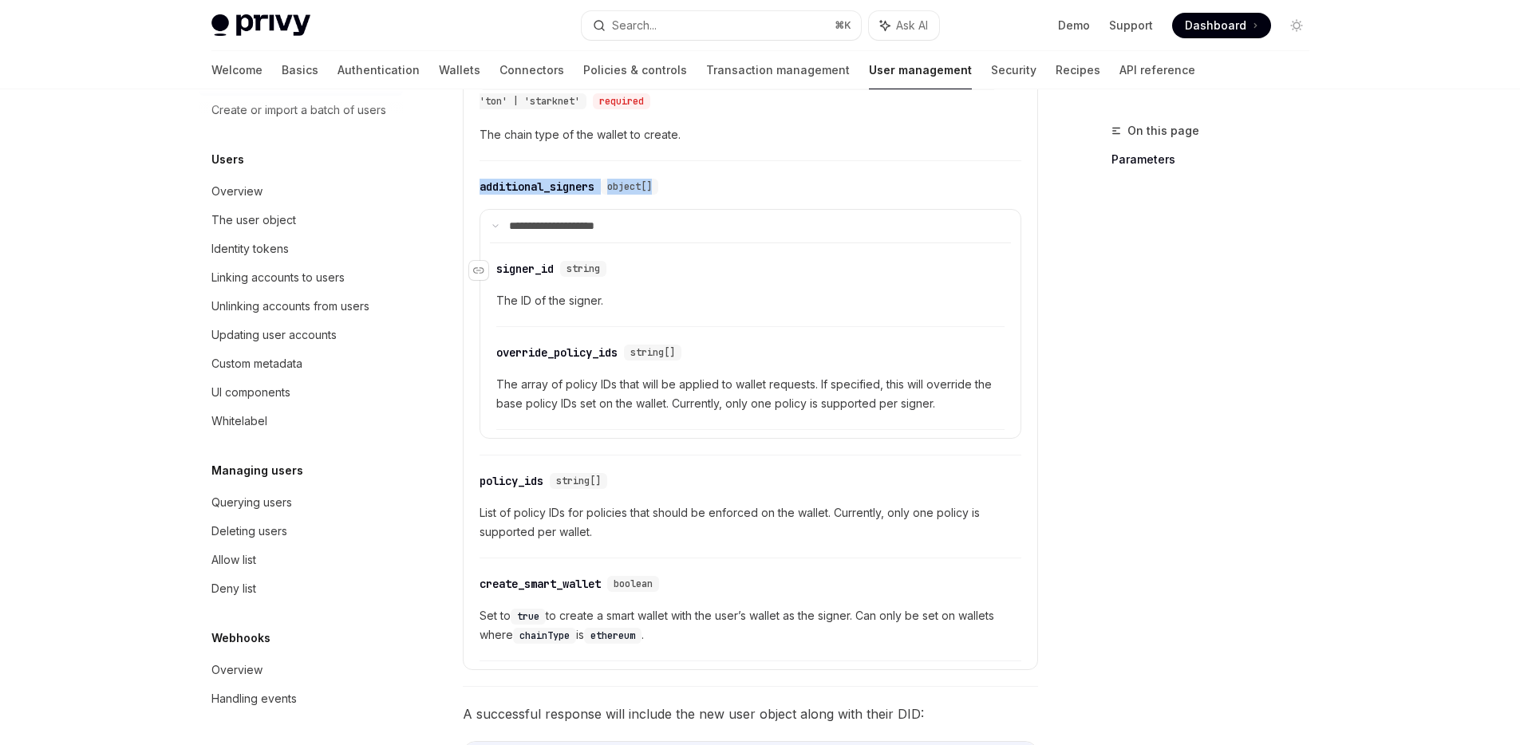  What do you see at coordinates (257, 364) in the screenshot?
I see `div: Custom metadata` at bounding box center [257, 364].